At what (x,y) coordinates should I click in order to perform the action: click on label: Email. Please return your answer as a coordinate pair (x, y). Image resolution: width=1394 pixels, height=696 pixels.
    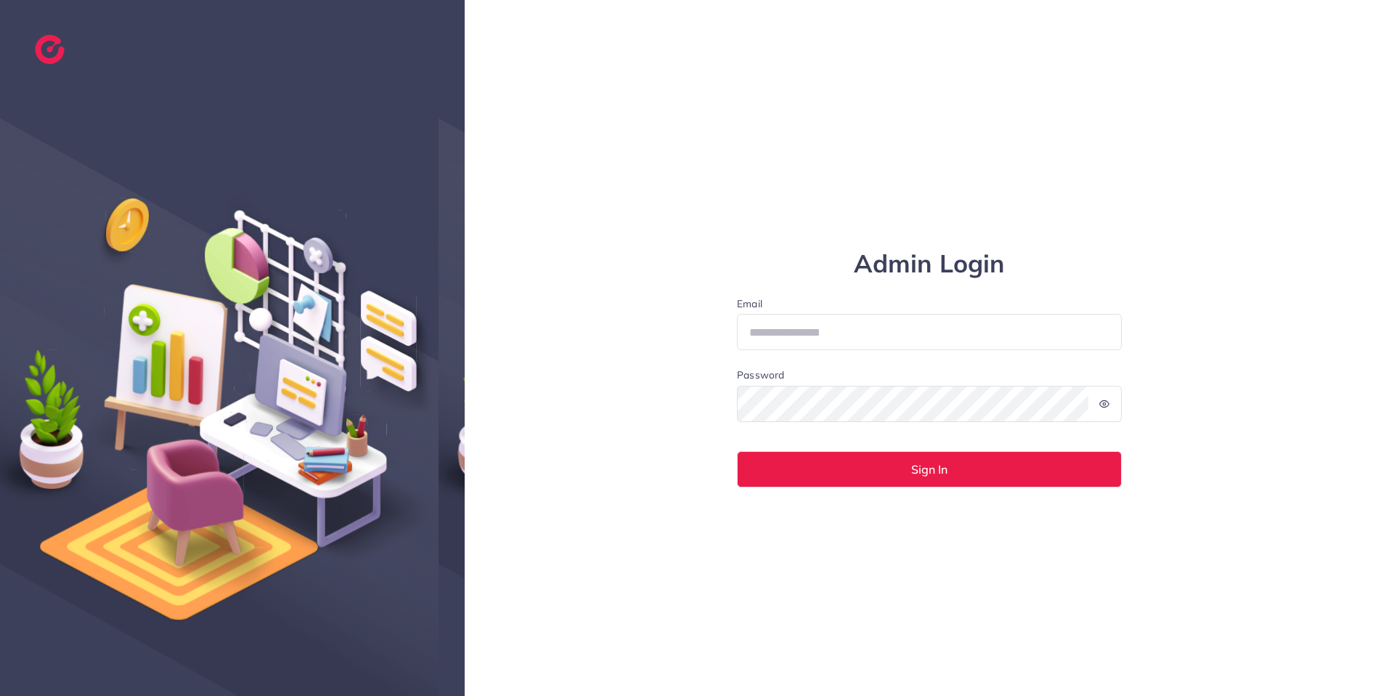
    Looking at the image, I should click on (930, 304).